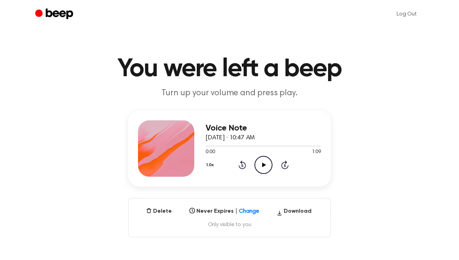 The height and width of the screenshot is (260, 459). What do you see at coordinates (55, 14) in the screenshot?
I see `a: Beep` at bounding box center [55, 14].